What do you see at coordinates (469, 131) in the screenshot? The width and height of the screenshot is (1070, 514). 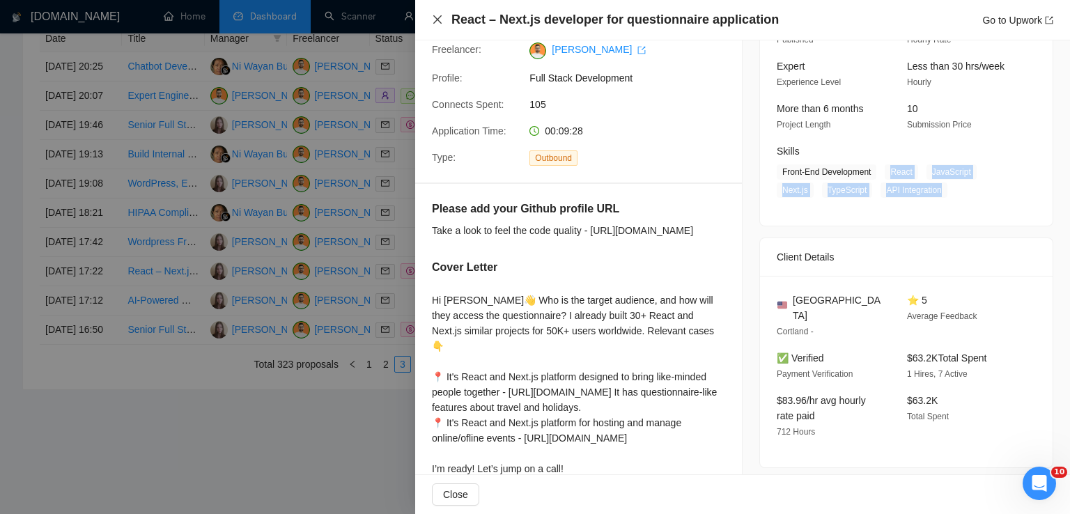 I see `span: Application Time:` at bounding box center [469, 131].